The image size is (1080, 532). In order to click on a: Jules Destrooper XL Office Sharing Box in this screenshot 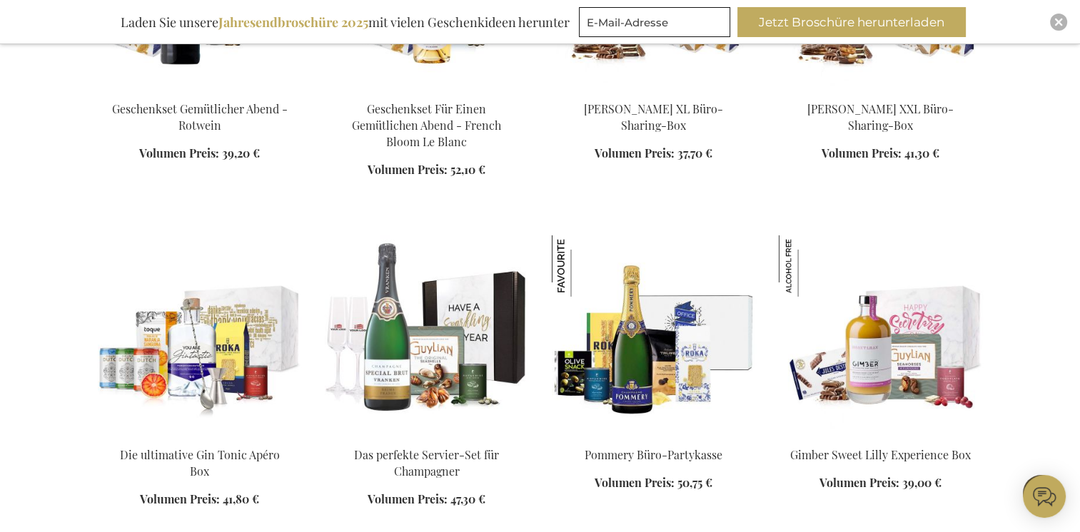, I will do `click(654, 90)`.